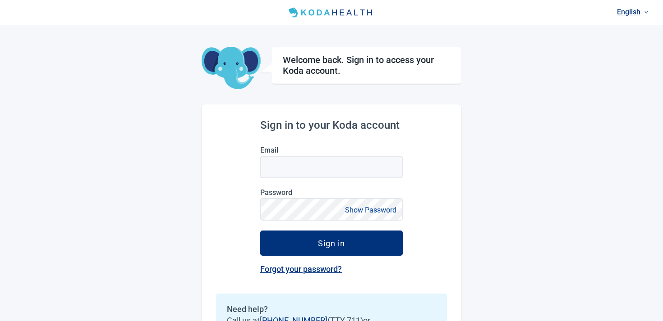  What do you see at coordinates (331, 13) in the screenshot?
I see `img: Koda Health` at bounding box center [331, 13].